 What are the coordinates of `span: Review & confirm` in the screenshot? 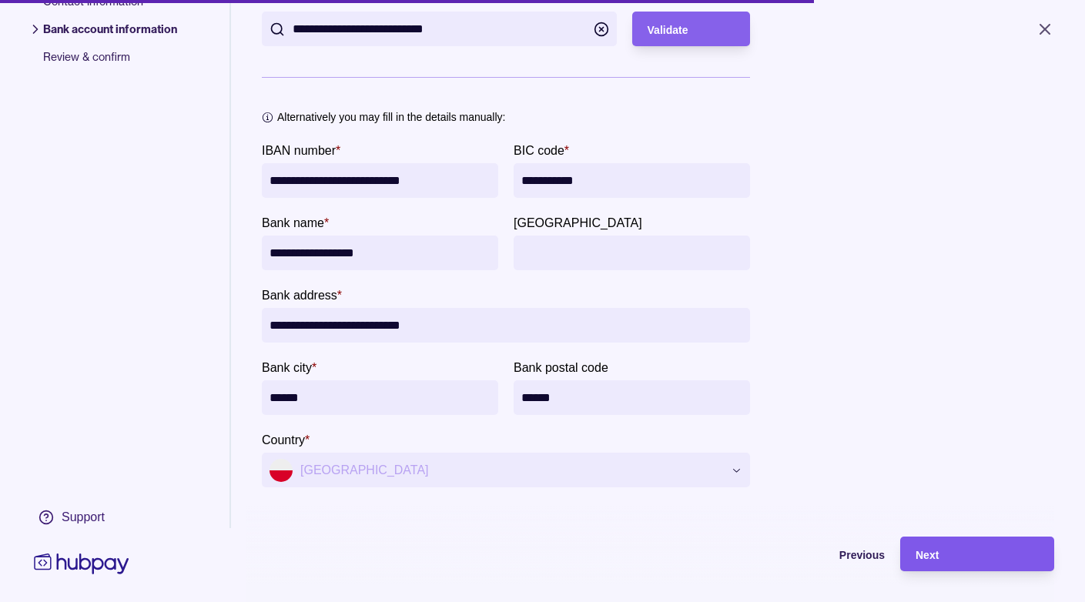 It's located at (110, 63).